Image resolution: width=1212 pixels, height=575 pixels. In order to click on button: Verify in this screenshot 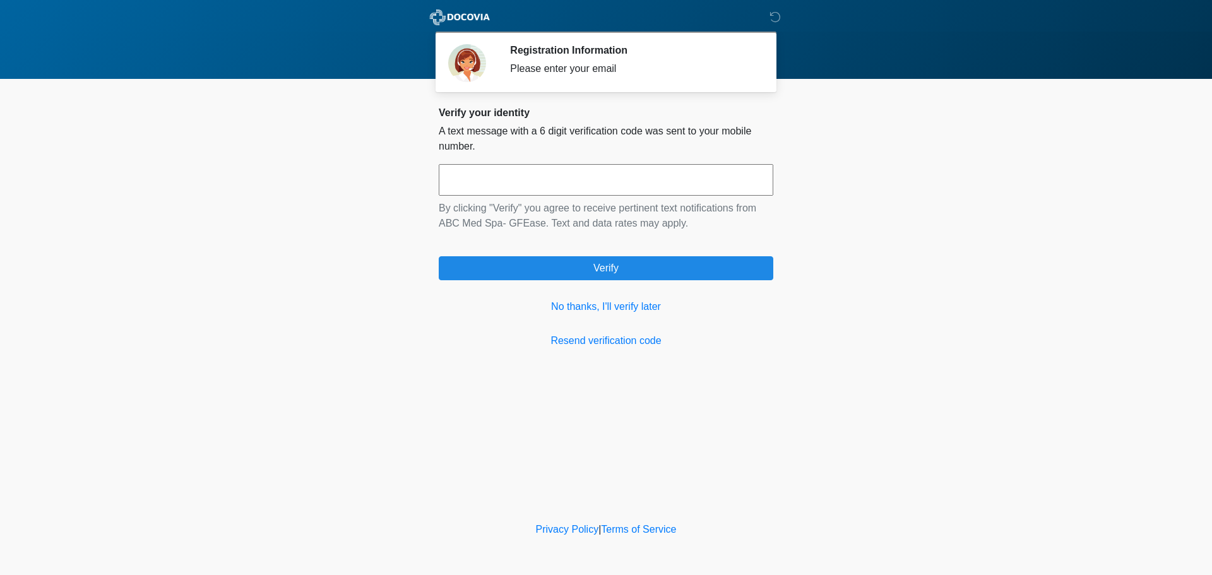, I will do `click(606, 268)`.